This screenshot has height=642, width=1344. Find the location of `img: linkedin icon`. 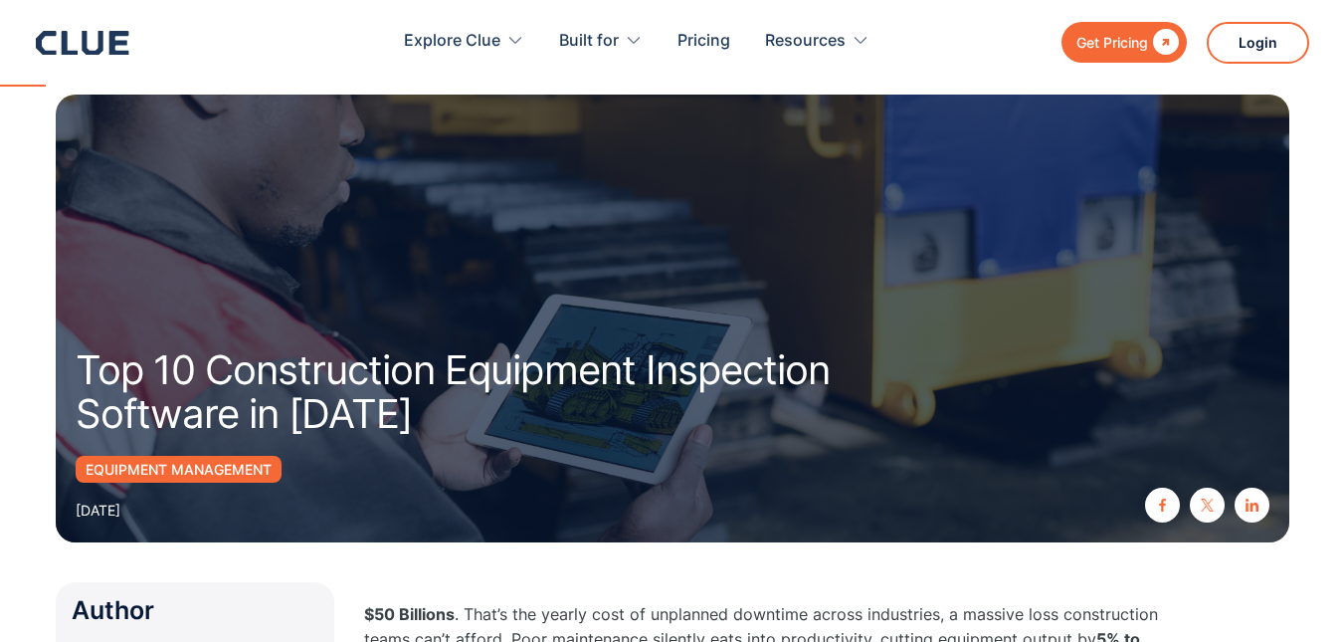

img: linkedin icon is located at coordinates (1252, 504).